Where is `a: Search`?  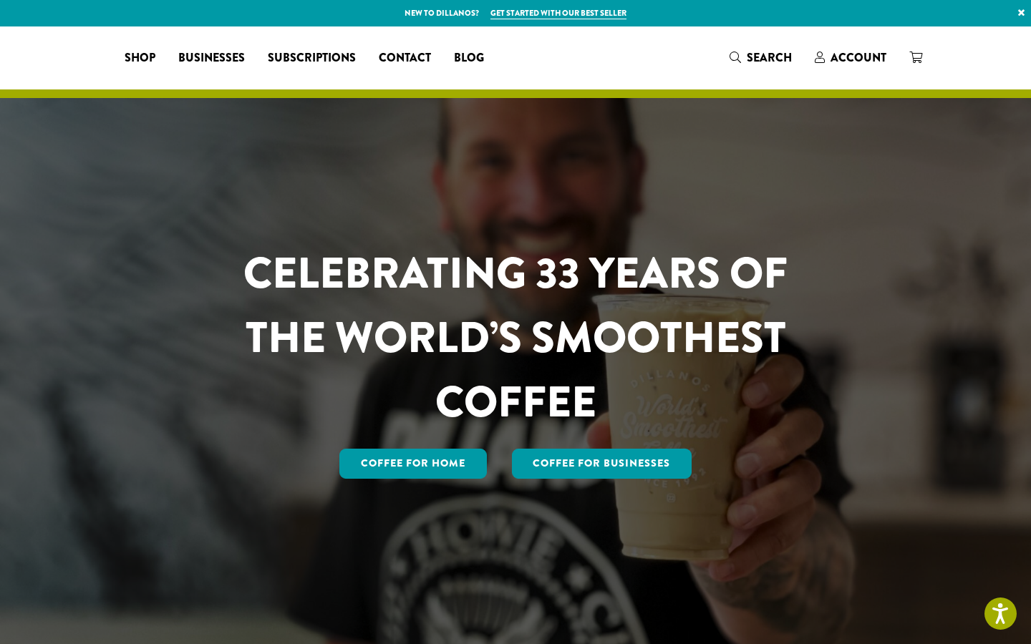 a: Search is located at coordinates (760, 57).